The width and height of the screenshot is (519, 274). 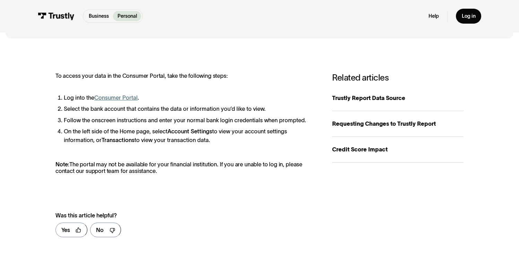 I want to click on a: Log in, so click(x=469, y=16).